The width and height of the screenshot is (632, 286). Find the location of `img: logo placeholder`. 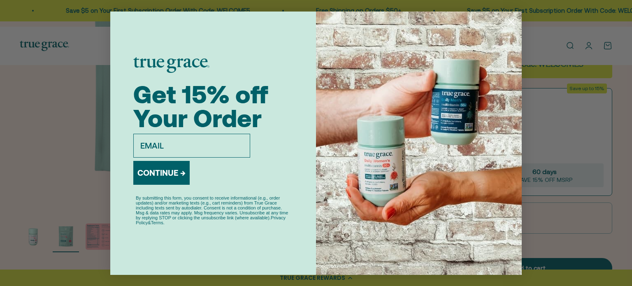

img: logo placeholder is located at coordinates (171, 65).